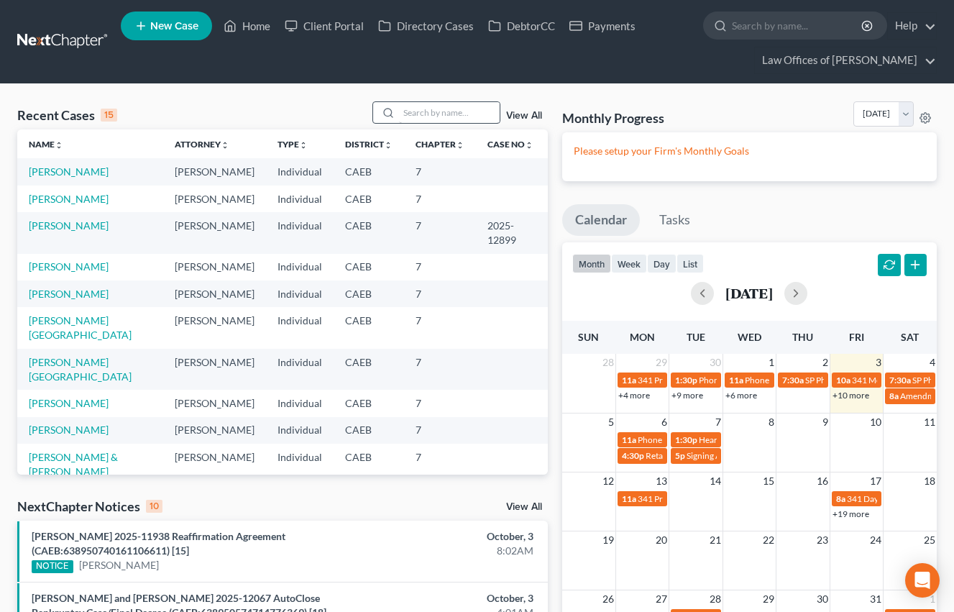 Image resolution: width=954 pixels, height=612 pixels. What do you see at coordinates (690, 263) in the screenshot?
I see `button: list` at bounding box center [690, 263].